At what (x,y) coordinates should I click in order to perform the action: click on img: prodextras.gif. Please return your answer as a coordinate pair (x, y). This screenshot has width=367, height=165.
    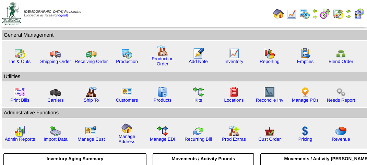
    Looking at the image, I should click on (234, 131).